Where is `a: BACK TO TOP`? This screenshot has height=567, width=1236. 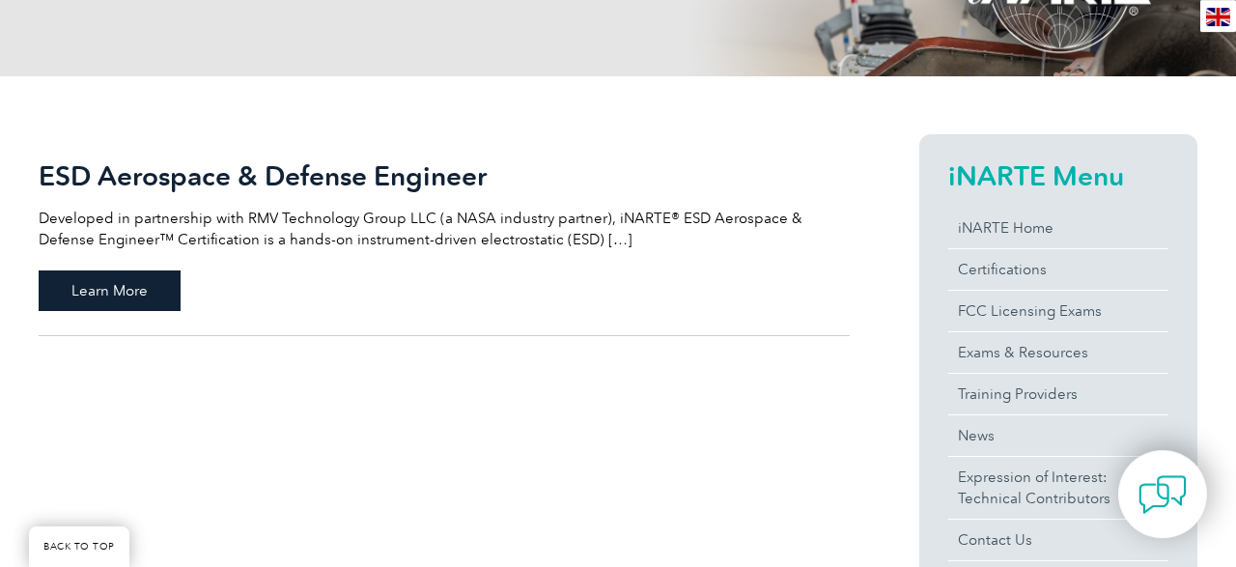 a: BACK TO TOP is located at coordinates (79, 547).